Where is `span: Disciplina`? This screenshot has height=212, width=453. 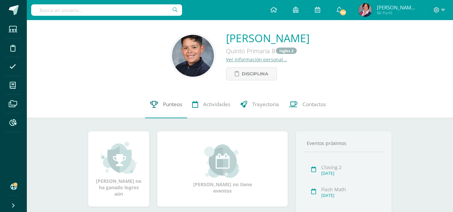 span: Disciplina is located at coordinates (255, 74).